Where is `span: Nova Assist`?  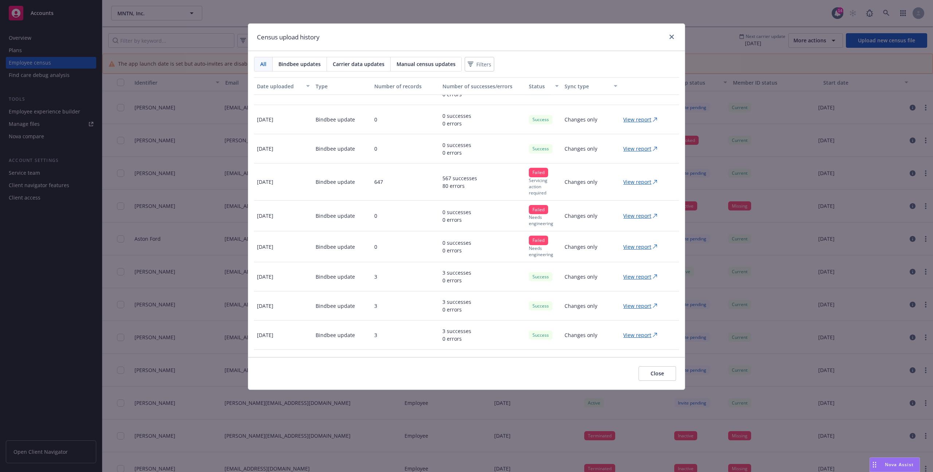 span: Nova Assist is located at coordinates (900, 464).